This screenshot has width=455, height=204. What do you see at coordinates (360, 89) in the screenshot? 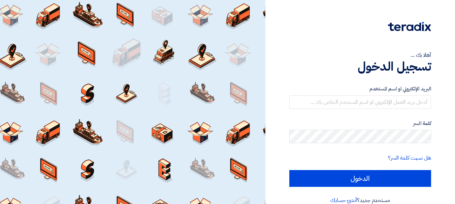
I see `label: البريد الإلكتروني او اسم المستخدم` at bounding box center [360, 89].